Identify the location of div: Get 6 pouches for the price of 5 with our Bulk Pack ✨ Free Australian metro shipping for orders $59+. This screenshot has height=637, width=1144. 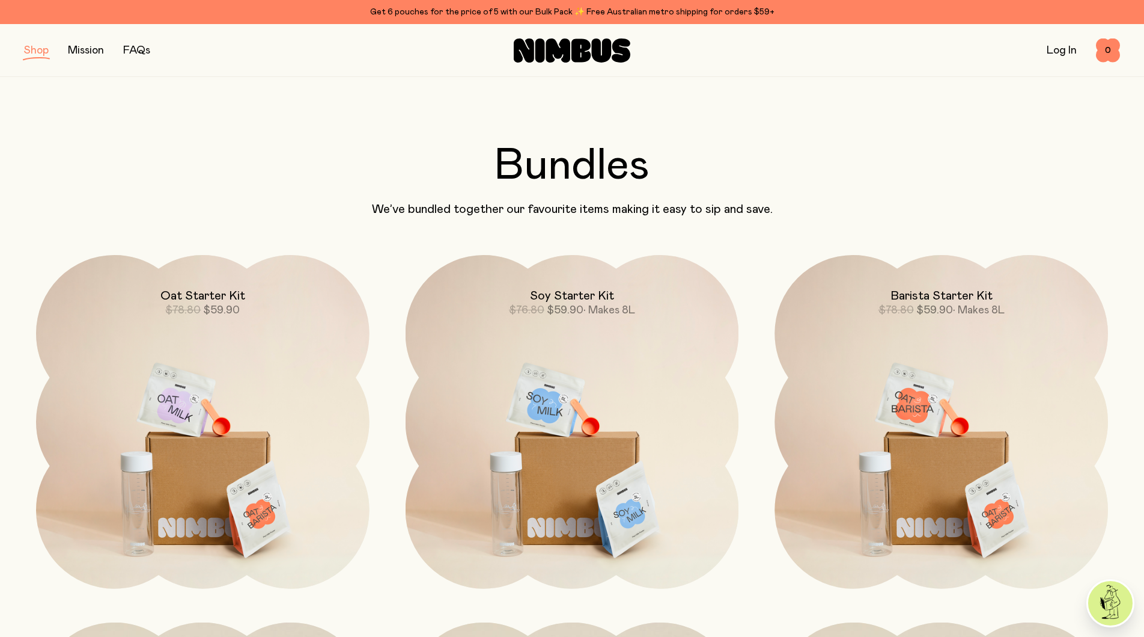
(572, 12).